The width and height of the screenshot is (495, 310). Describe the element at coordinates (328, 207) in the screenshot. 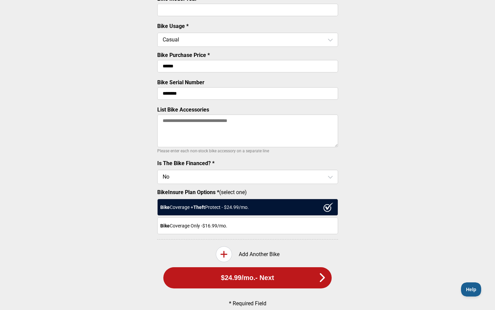

I see `img: ux1sgP1Haf775SAghJI38DyDlYP+32lKFAAAAAElFTkSuQmCC` at that location.